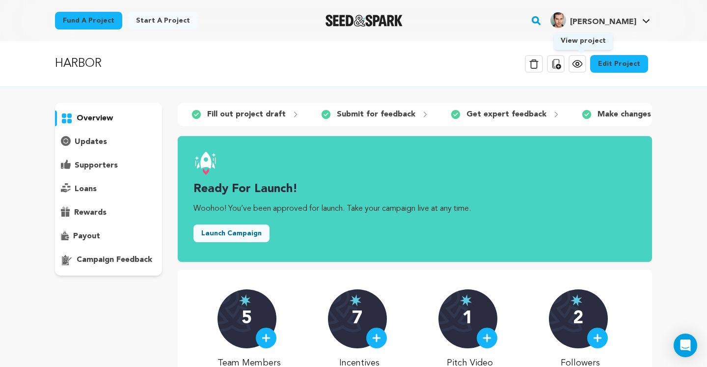  Describe the element at coordinates (685, 345) in the screenshot. I see `div: Open Intercom Messenger` at that location.